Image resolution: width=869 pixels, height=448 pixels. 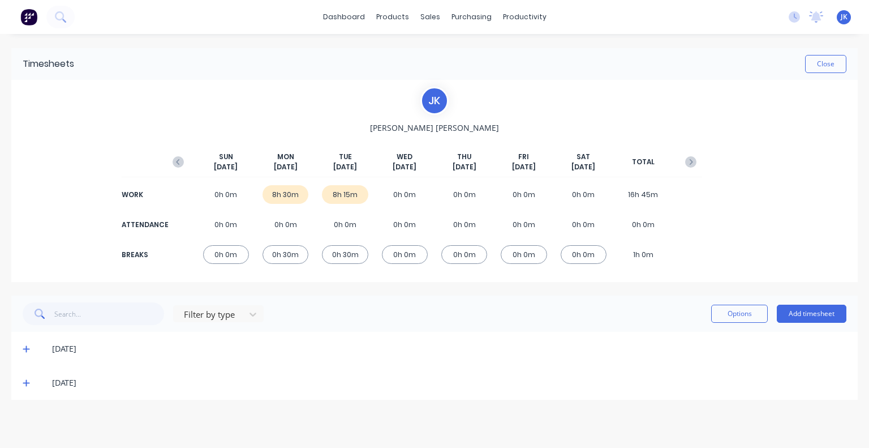 I want to click on span: FRI, so click(x=524, y=157).